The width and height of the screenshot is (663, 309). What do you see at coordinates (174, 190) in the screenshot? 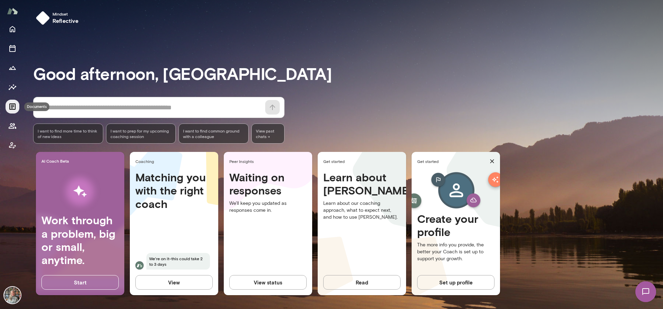
I see `h4: Matching you with the right coach` at bounding box center [174, 190].